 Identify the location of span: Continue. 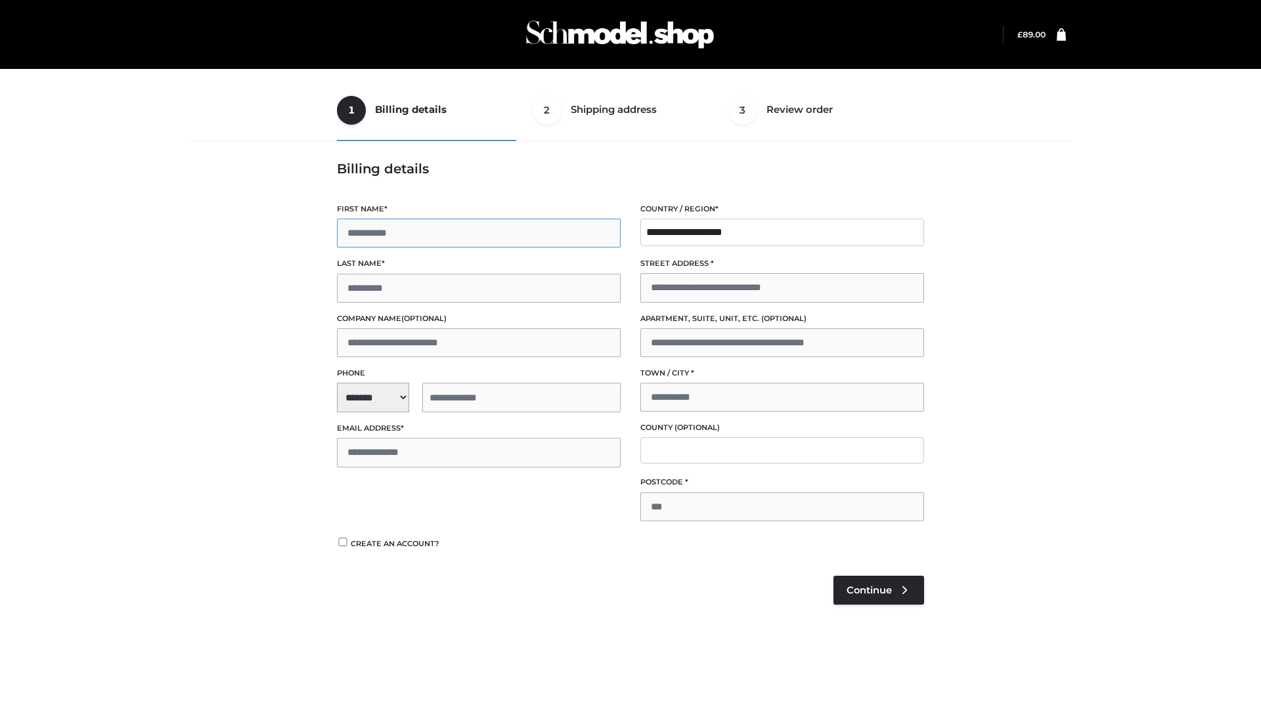
(869, 591).